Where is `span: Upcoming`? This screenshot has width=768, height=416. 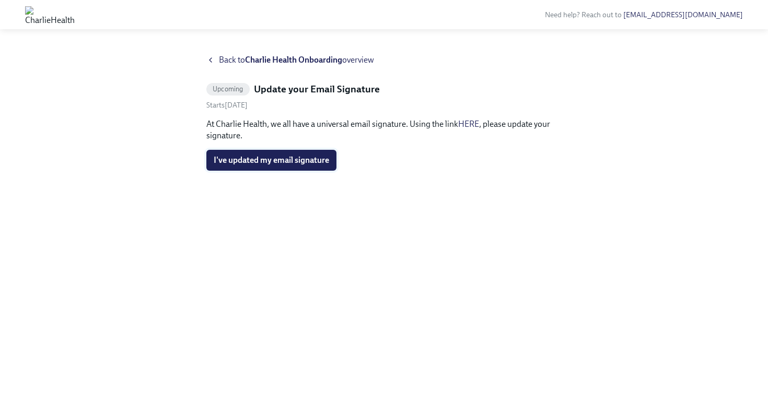 span: Upcoming is located at coordinates (228, 89).